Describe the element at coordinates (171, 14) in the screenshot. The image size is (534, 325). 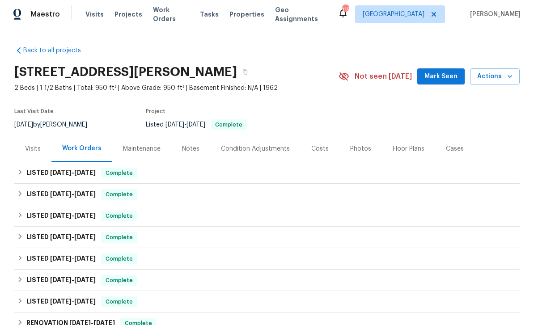
I see `span: Work Orders` at that location.